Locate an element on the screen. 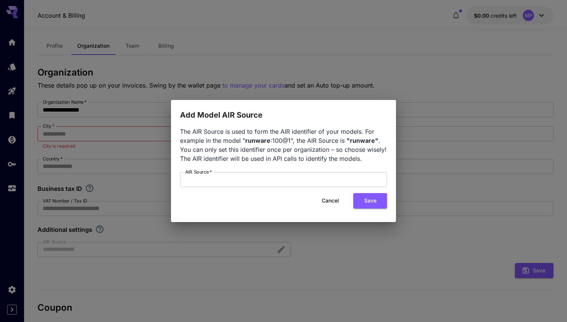  h2: Add Model AIR Source is located at coordinates (284, 110).